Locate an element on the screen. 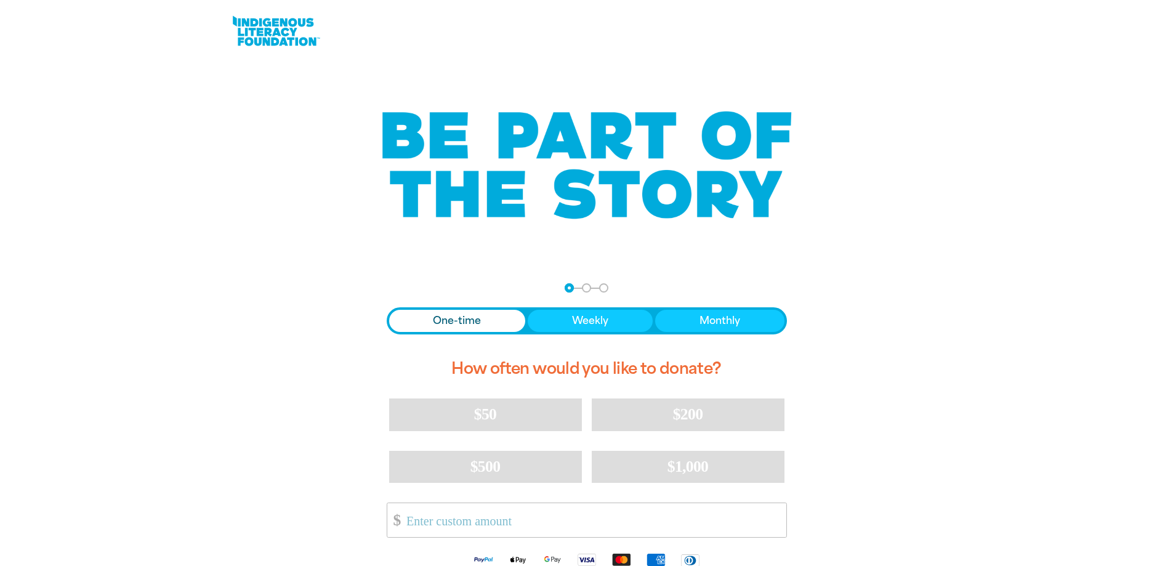 The height and width of the screenshot is (566, 1173). span: $500 is located at coordinates (485, 466).